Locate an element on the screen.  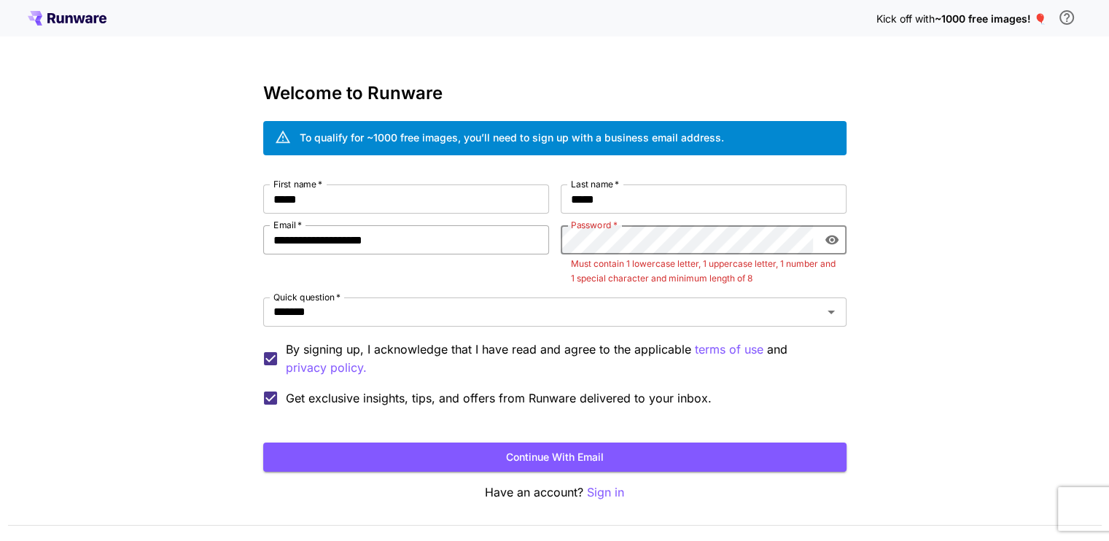
button: By signing up, I acknowledge that I have read and agree to the applicable and privacy policy. is located at coordinates (729, 349).